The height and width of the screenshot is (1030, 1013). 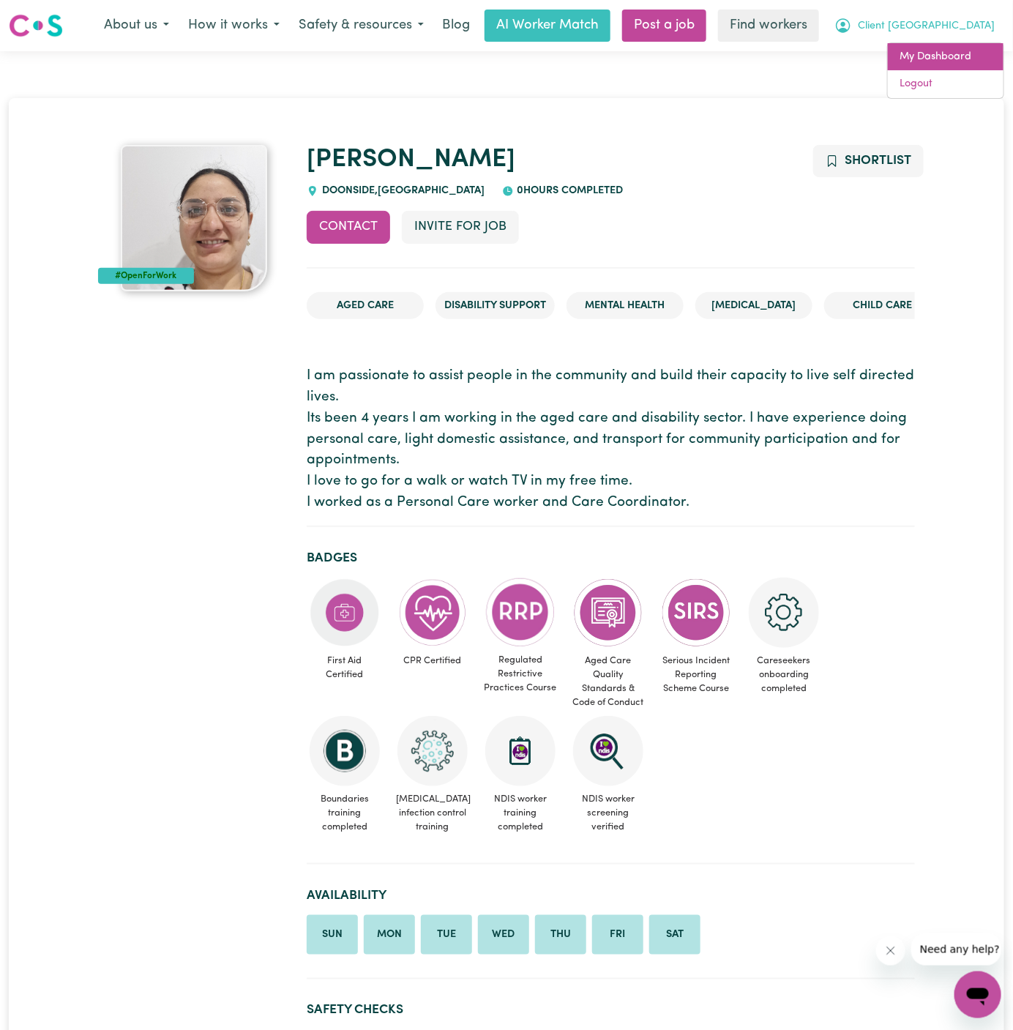 I want to click on div: #OpenForWork, so click(x=146, y=276).